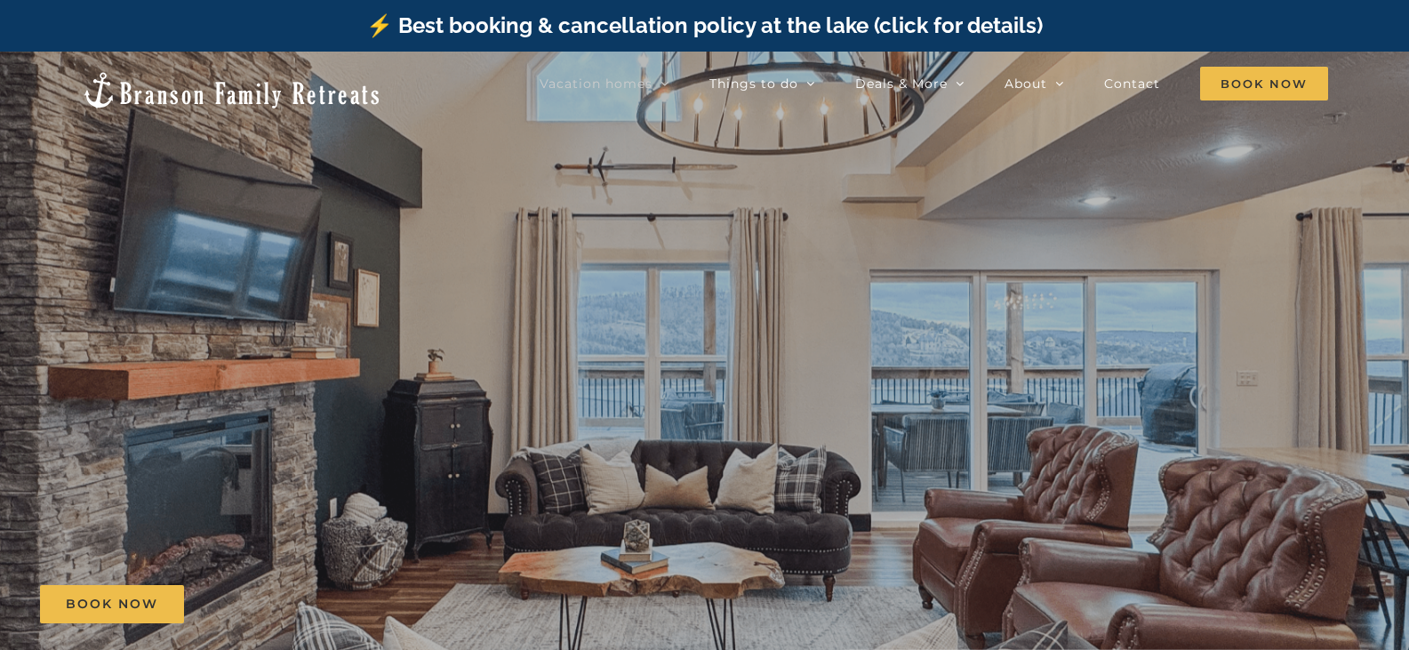  Describe the element at coordinates (754, 84) in the screenshot. I see `span: Things to do` at that location.